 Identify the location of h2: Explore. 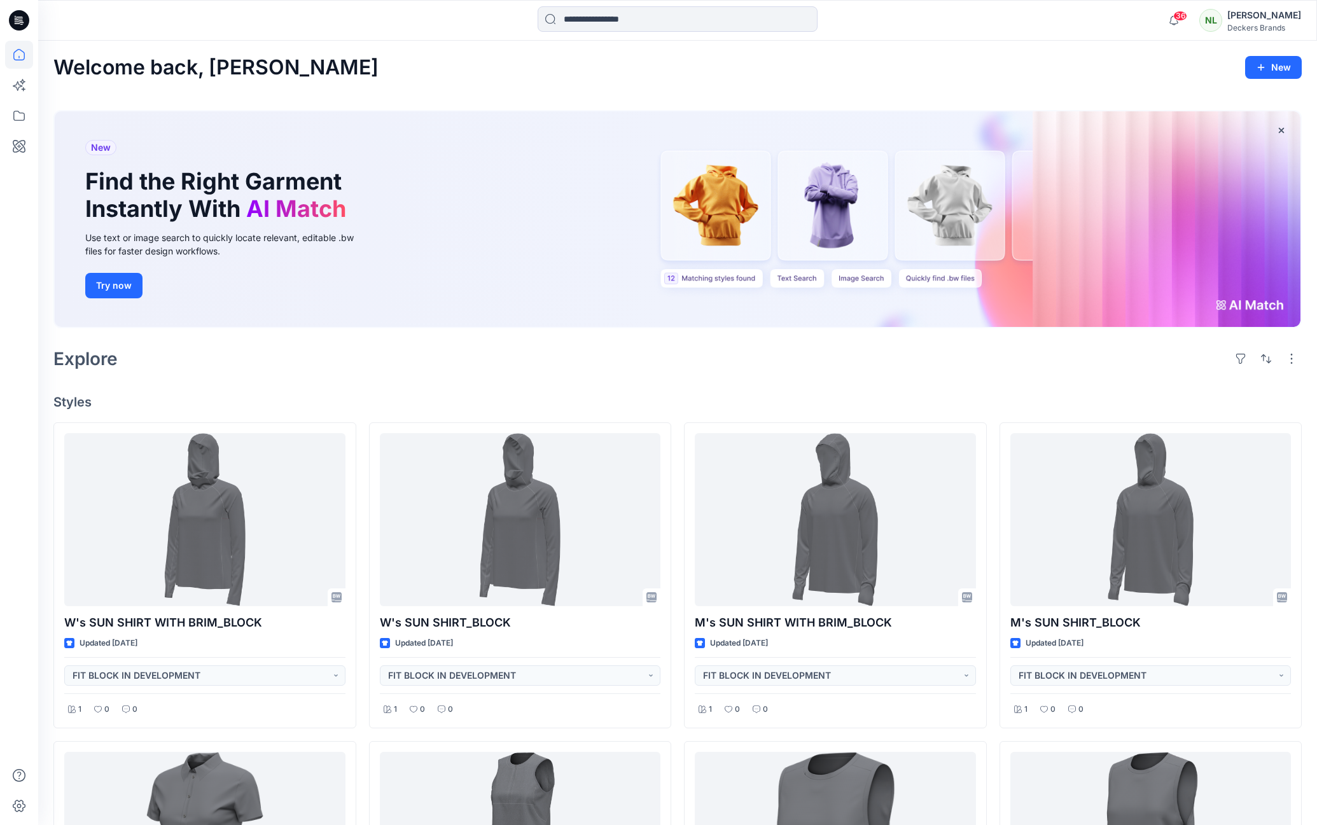
(85, 359).